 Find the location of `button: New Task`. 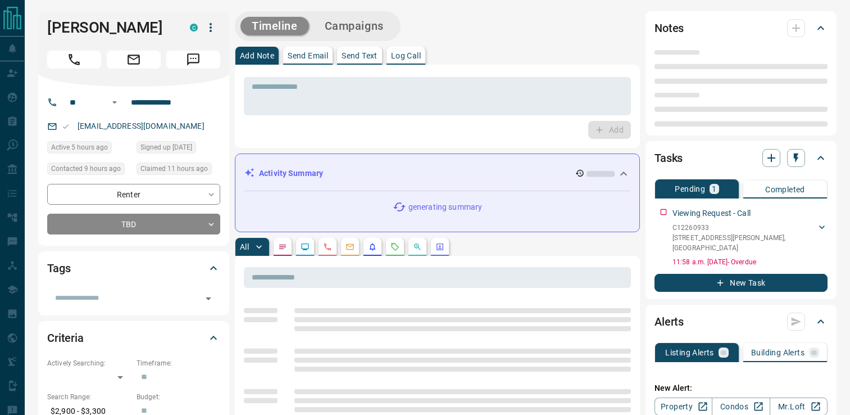

button: New Task is located at coordinates (741, 283).